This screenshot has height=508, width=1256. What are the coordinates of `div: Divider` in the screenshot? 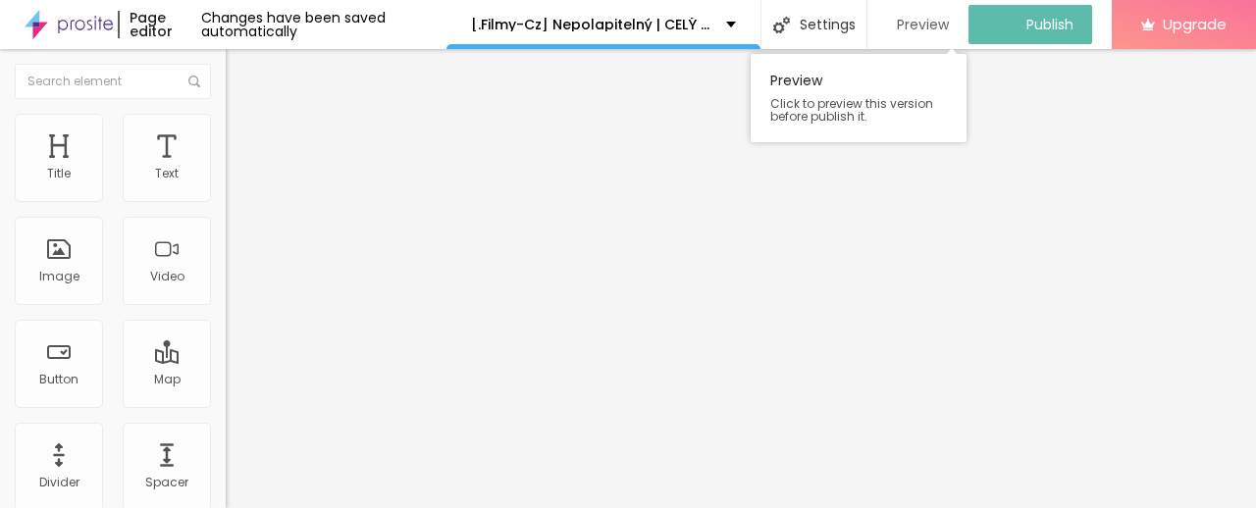 It's located at (59, 483).